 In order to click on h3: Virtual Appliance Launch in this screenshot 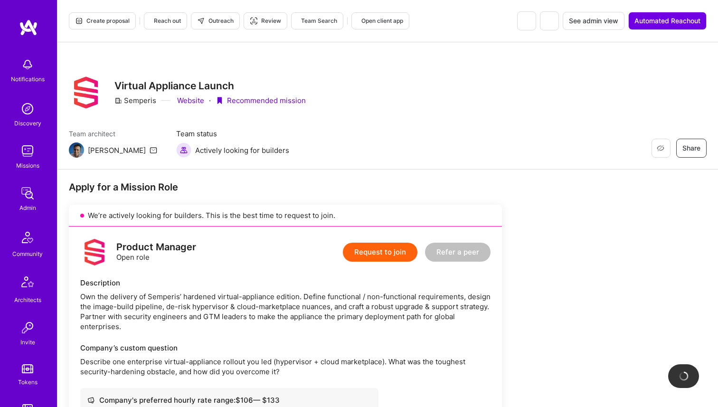, I will do `click(210, 85)`.